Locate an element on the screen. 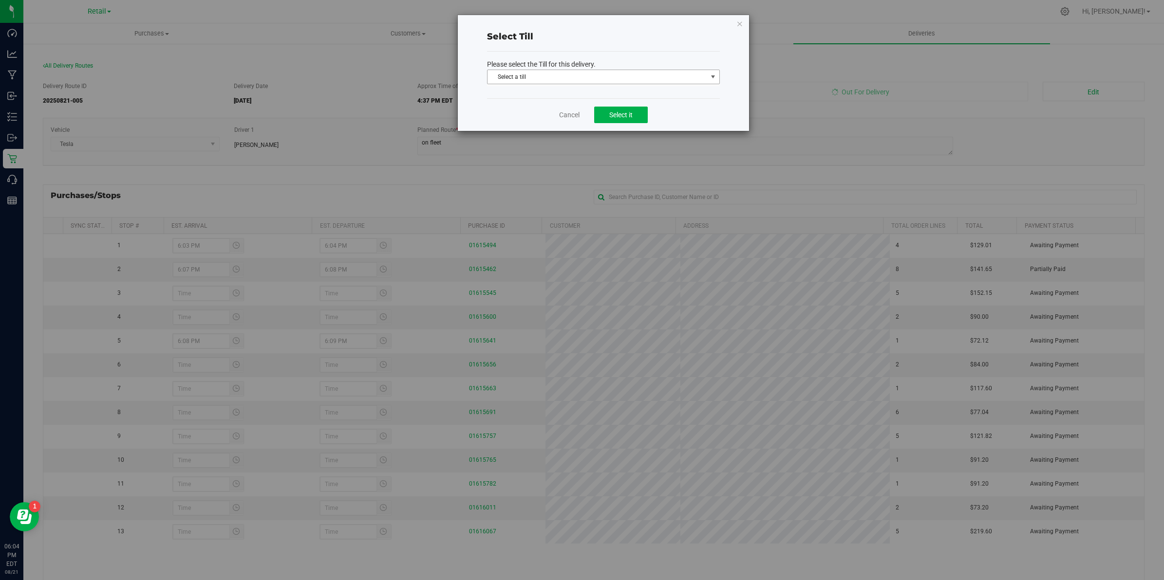 This screenshot has height=580, width=1164. p: Please select the Till for this delivery. is located at coordinates (603, 64).